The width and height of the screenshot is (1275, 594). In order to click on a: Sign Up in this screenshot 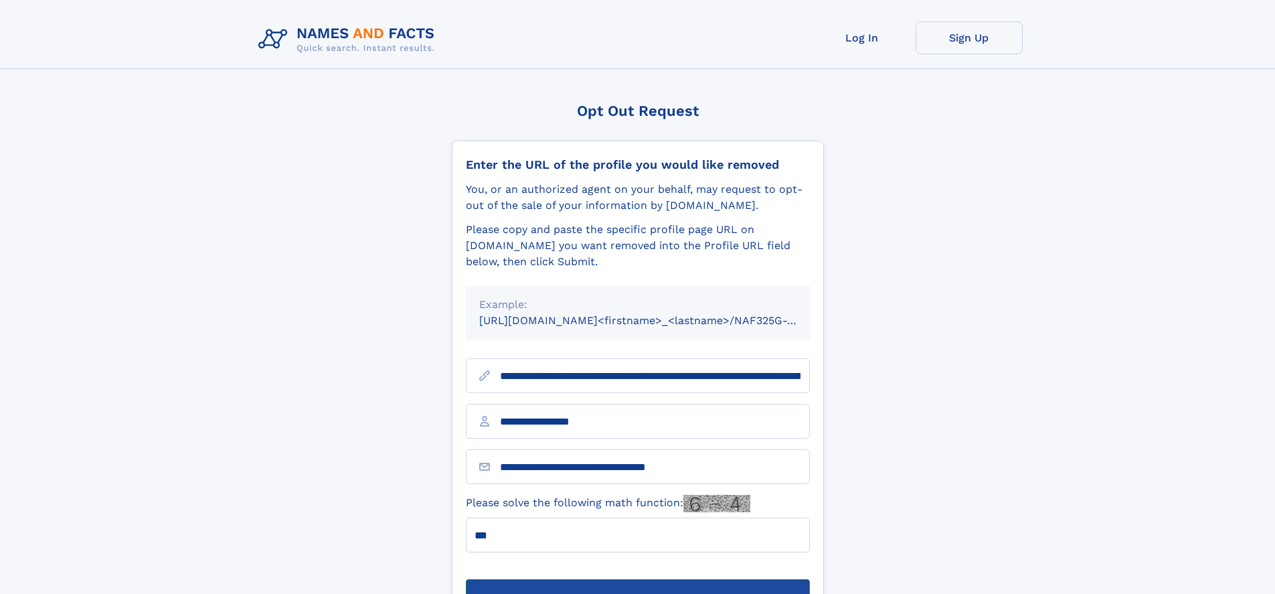, I will do `click(969, 37)`.